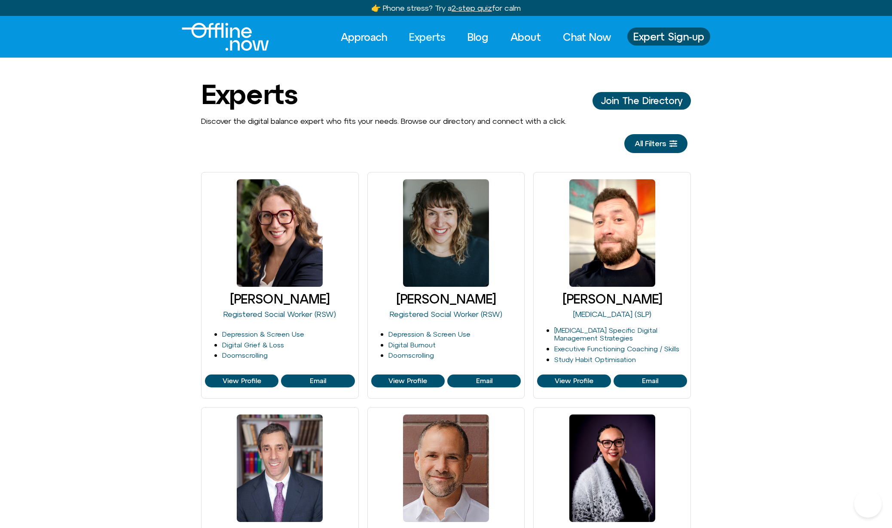 The image size is (892, 528). What do you see at coordinates (656, 144) in the screenshot?
I see `a: All Filters` at bounding box center [656, 144].